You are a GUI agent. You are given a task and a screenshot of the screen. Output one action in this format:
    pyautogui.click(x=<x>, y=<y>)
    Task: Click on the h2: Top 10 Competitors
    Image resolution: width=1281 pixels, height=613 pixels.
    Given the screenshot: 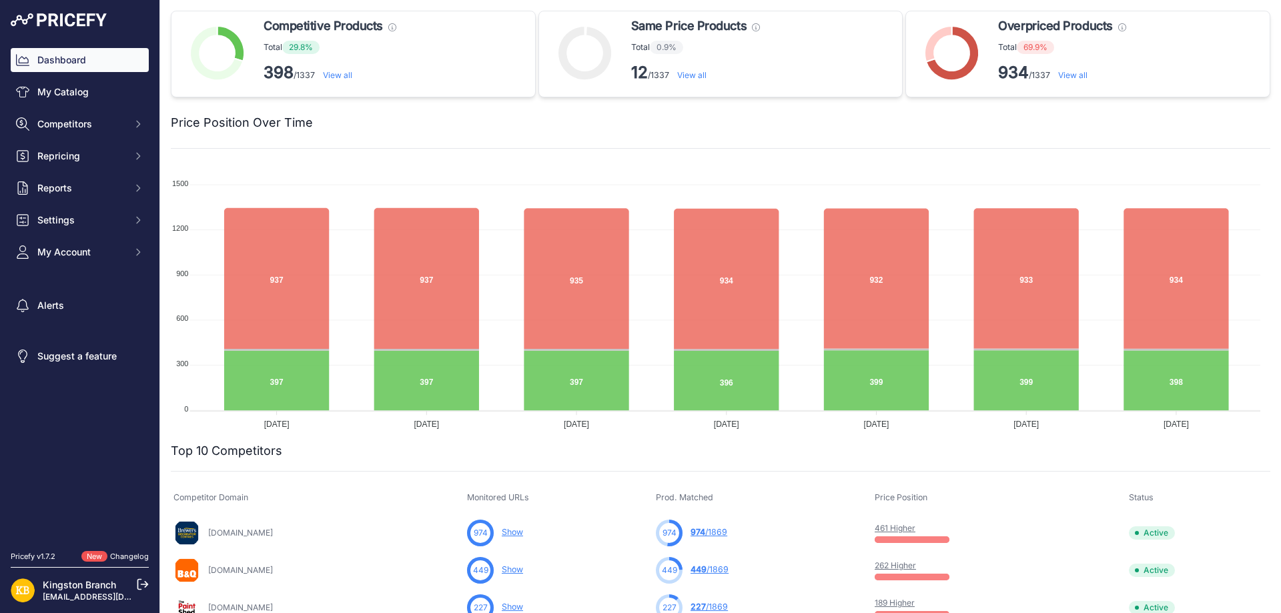 What is the action you would take?
    pyautogui.click(x=226, y=451)
    